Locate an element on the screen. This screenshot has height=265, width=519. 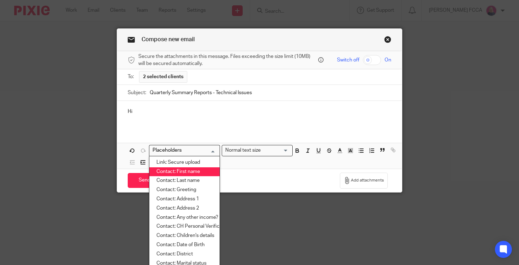
li: Contact: District is located at coordinates (185, 254).